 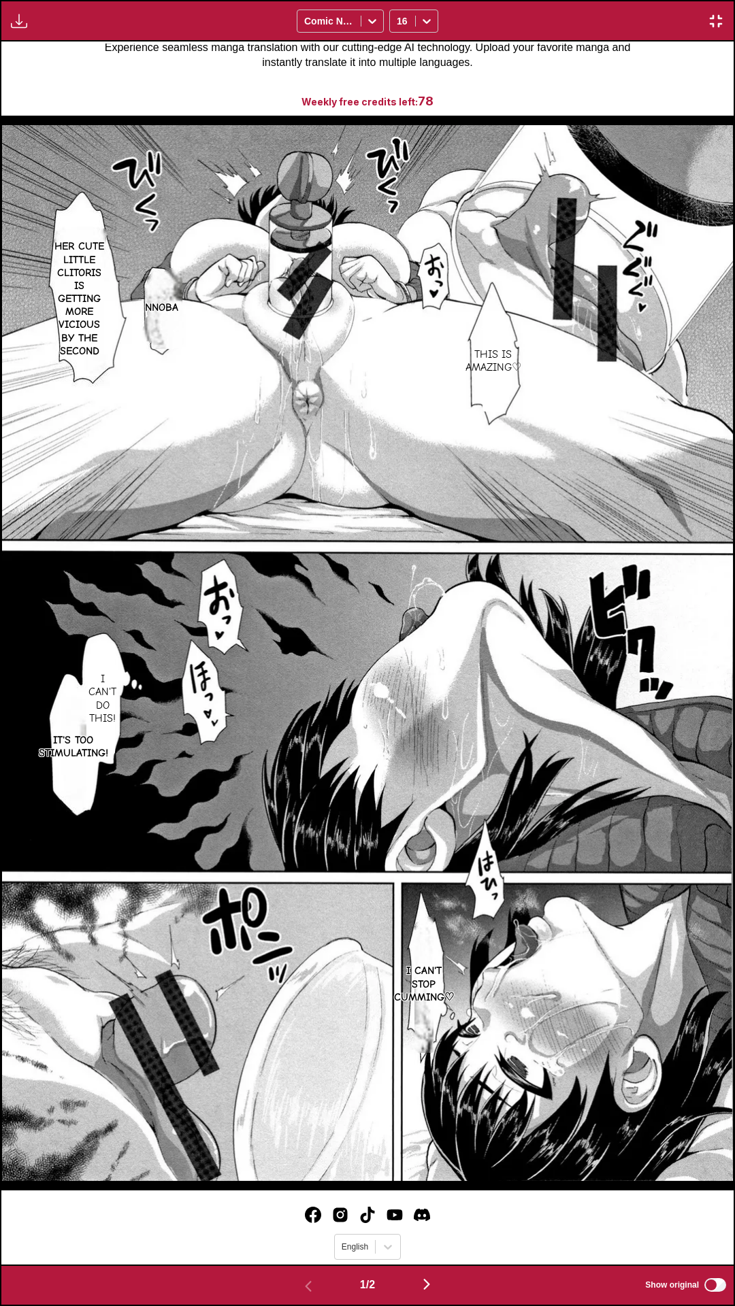 I want to click on p: It's too stimulating!, so click(x=73, y=747).